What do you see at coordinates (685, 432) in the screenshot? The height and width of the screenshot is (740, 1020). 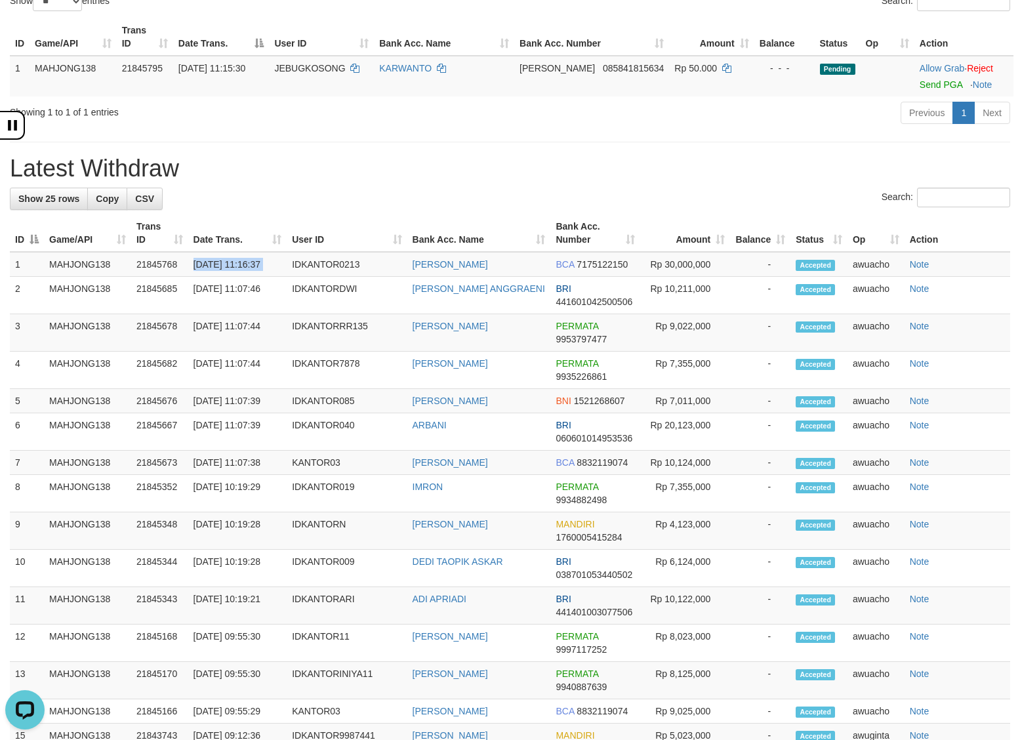 I see `td: Rp 20,123,000` at bounding box center [685, 432].